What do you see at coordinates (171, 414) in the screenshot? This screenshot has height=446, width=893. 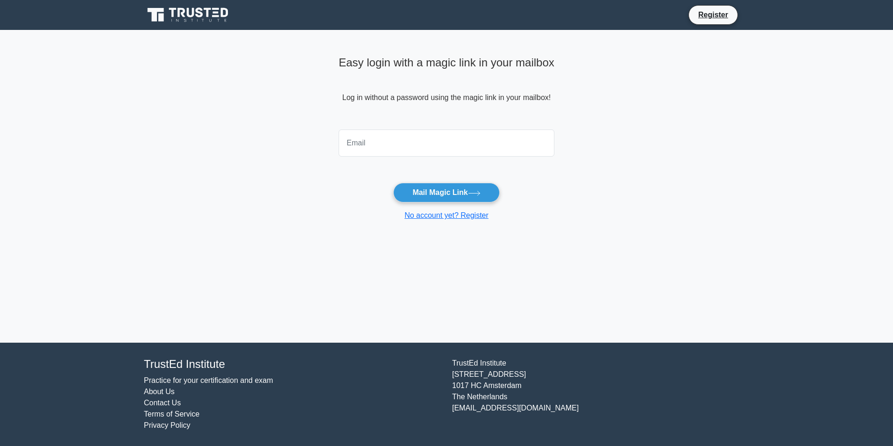 I see `a: Terms of Service` at bounding box center [171, 414].